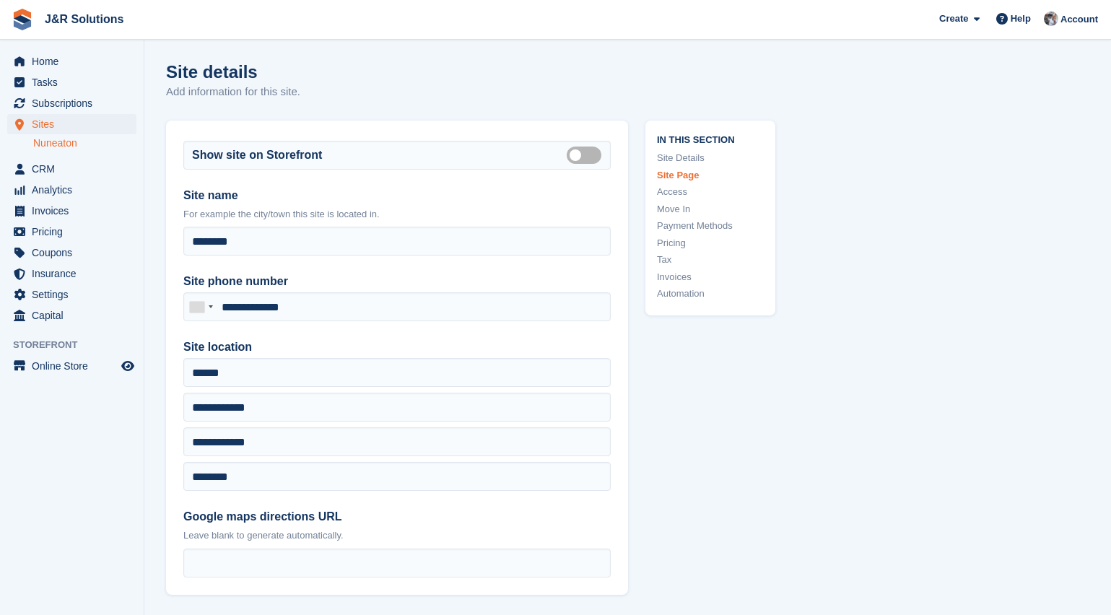 This screenshot has width=1111, height=615. What do you see at coordinates (710, 175) in the screenshot?
I see `a: Site Page` at bounding box center [710, 175].